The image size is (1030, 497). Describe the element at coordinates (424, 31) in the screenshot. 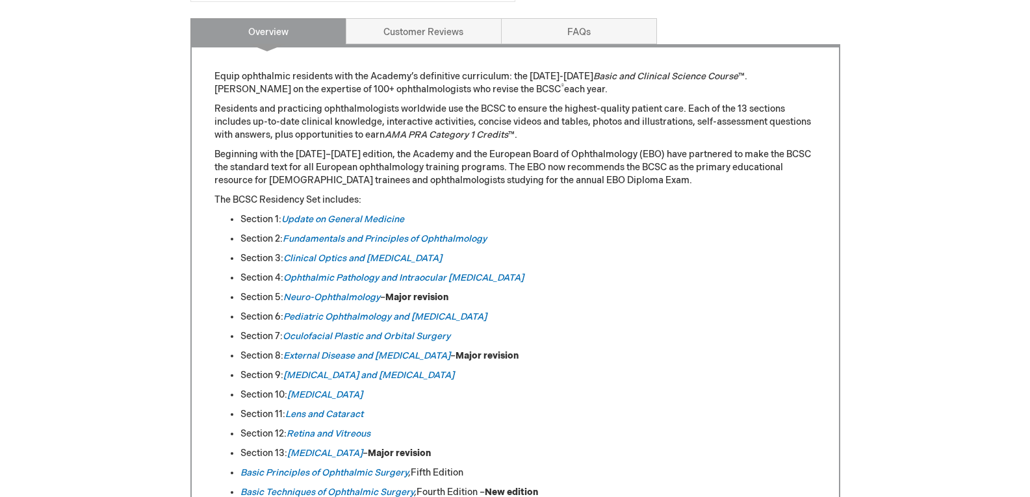

I see `a: Customer Reviews` at that location.